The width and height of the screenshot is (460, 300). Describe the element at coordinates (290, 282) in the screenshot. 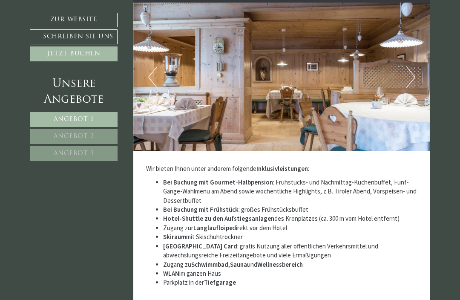

I see `li: Parkplatz in der` at that location.